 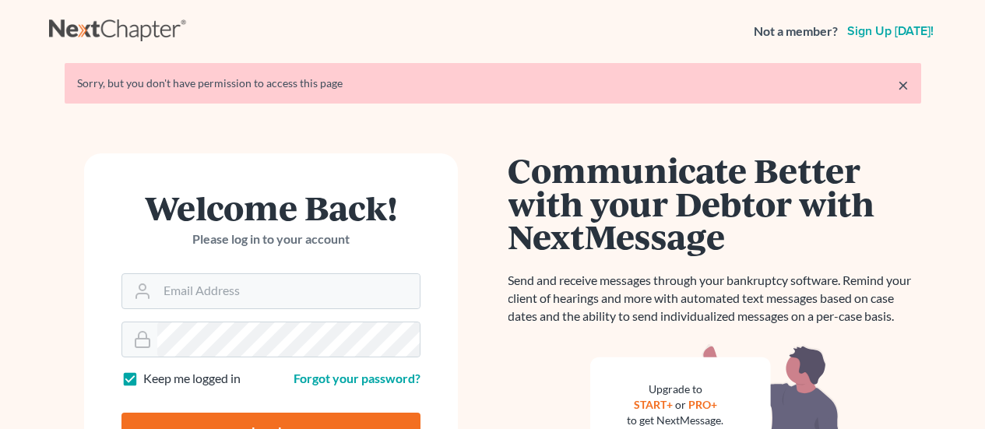 I want to click on div: to get NextMessage., so click(x=676, y=421).